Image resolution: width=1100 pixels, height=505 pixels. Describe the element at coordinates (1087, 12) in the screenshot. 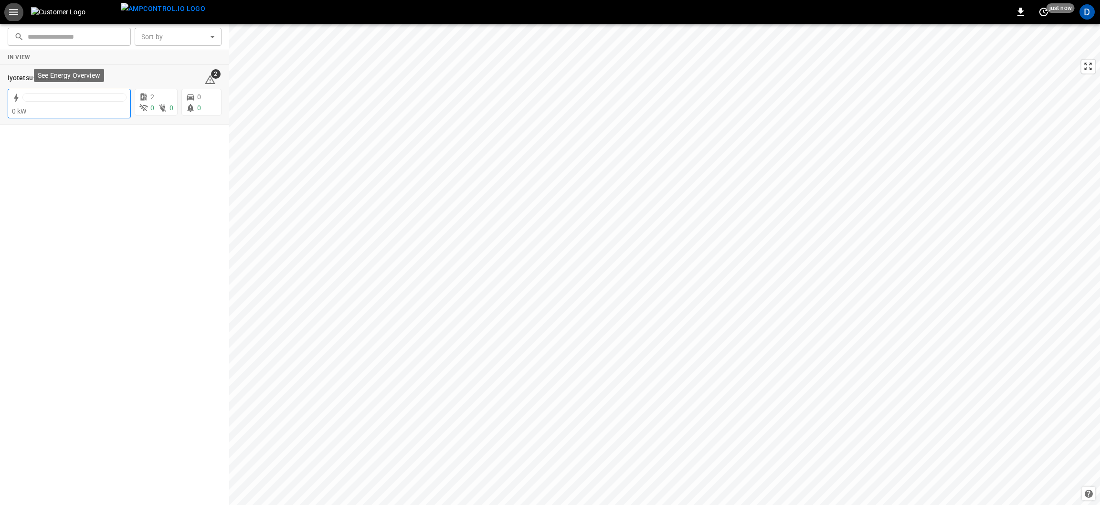

I see `div: profile-icon` at that location.